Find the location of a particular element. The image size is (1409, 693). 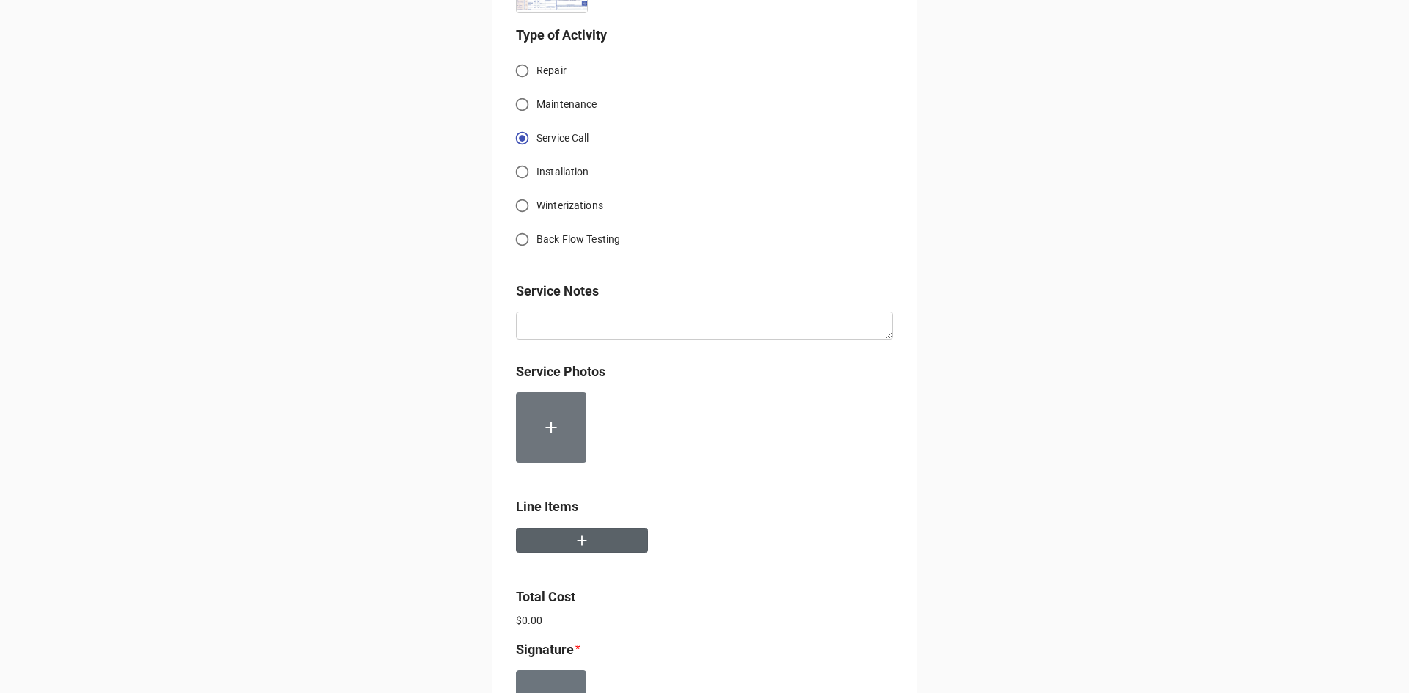

label: Signature is located at coordinates (545, 650).